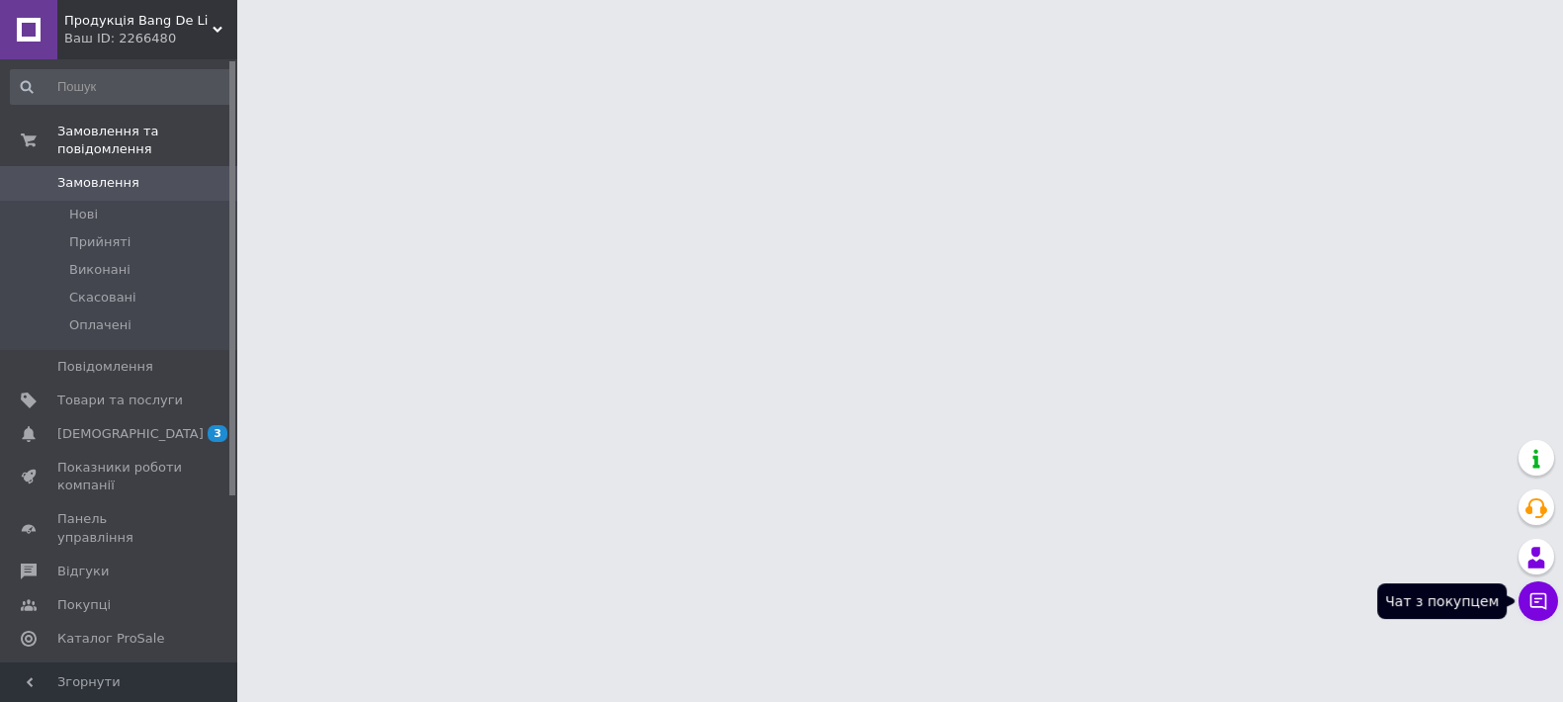 Image resolution: width=1563 pixels, height=702 pixels. I want to click on span: Каталог ProSale, so click(111, 638).